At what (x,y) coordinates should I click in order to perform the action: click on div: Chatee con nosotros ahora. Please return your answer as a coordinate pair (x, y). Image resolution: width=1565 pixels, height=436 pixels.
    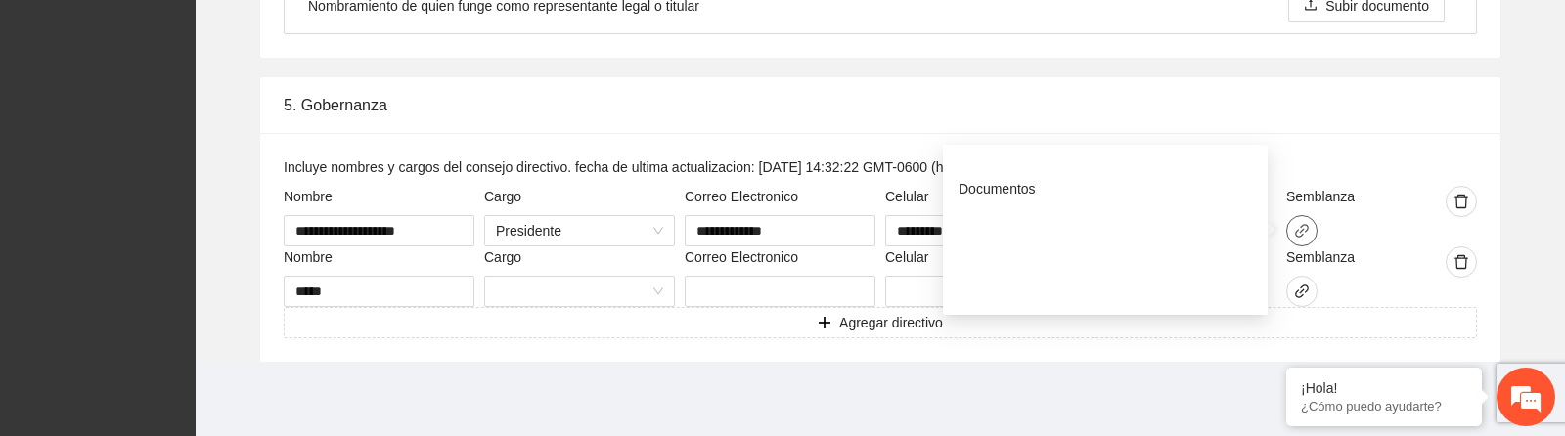
    Looking at the image, I should click on (215, 112).